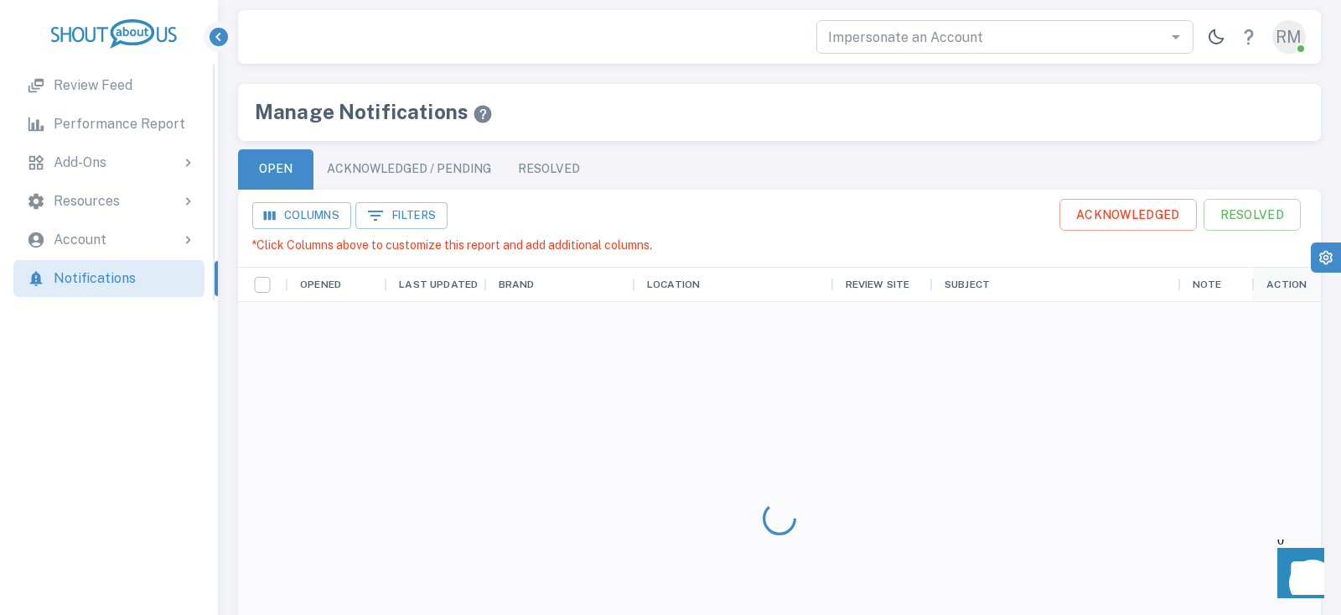  I want to click on div: *Click Columns above to customize this report and add additional columns., so click(780, 252).